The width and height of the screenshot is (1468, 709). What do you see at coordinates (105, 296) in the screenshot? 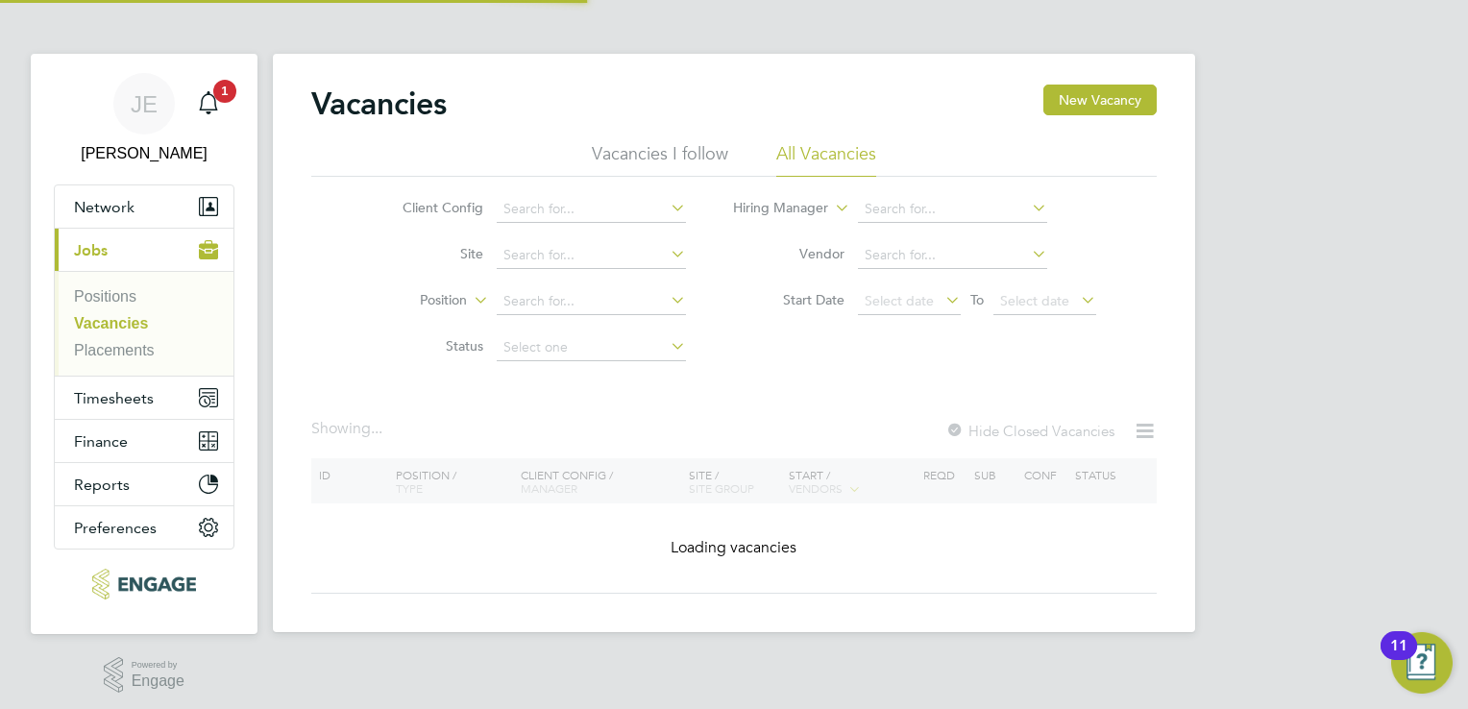
I see `a: Positions` at bounding box center [105, 296].